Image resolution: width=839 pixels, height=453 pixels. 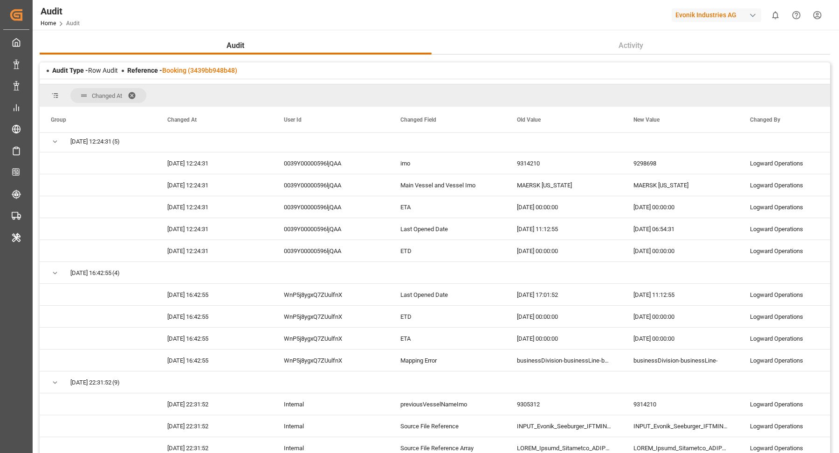 I want to click on span: Group, so click(x=58, y=120).